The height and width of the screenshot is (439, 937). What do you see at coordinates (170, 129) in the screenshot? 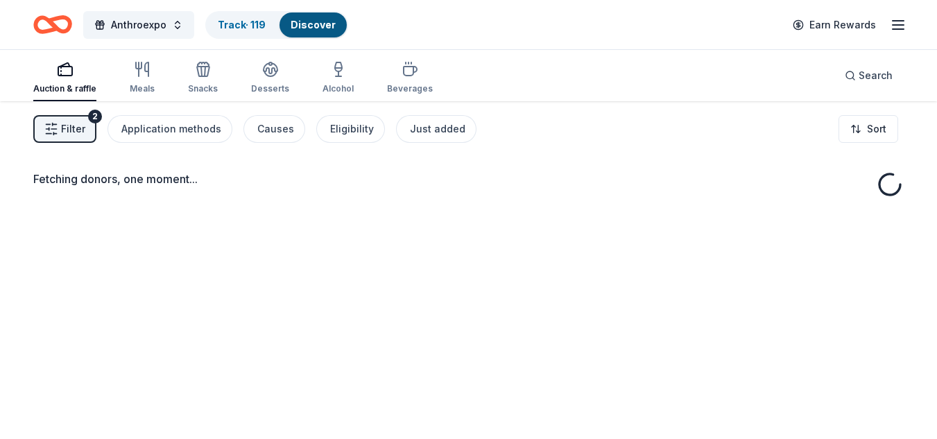
I see `button: Application methods` at bounding box center [170, 129].